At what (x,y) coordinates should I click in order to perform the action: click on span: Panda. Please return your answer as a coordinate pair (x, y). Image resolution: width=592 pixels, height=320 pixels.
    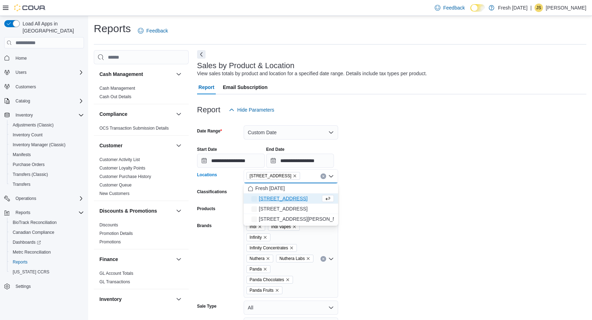
    Looking at the image, I should click on (256, 269).